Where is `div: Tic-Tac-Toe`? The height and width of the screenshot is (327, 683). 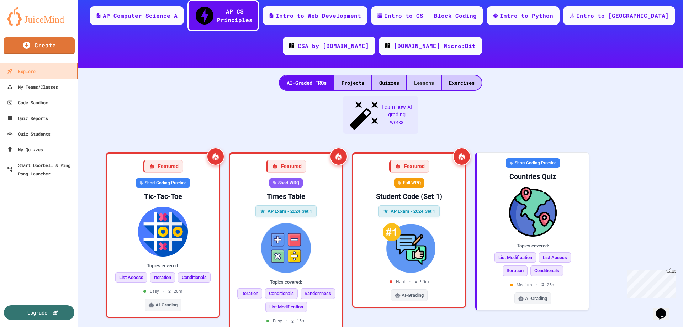
div: Tic-Tac-Toe is located at coordinates (163, 196).